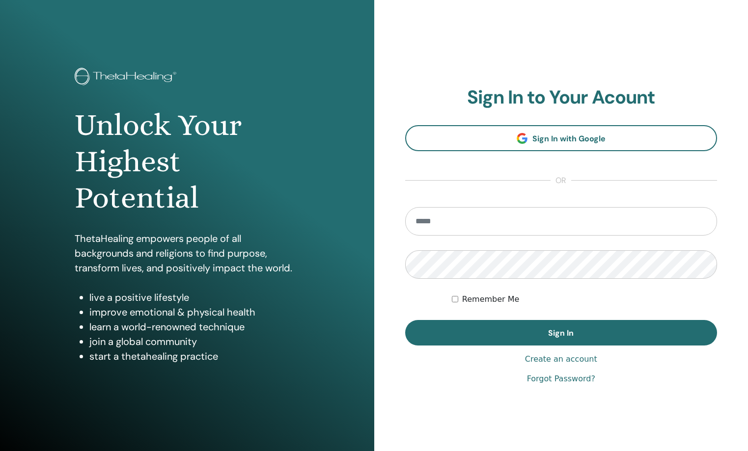  Describe the element at coordinates (584, 300) in the screenshot. I see `div: Keep me authenticated indefinitely or until I manually logout` at that location.